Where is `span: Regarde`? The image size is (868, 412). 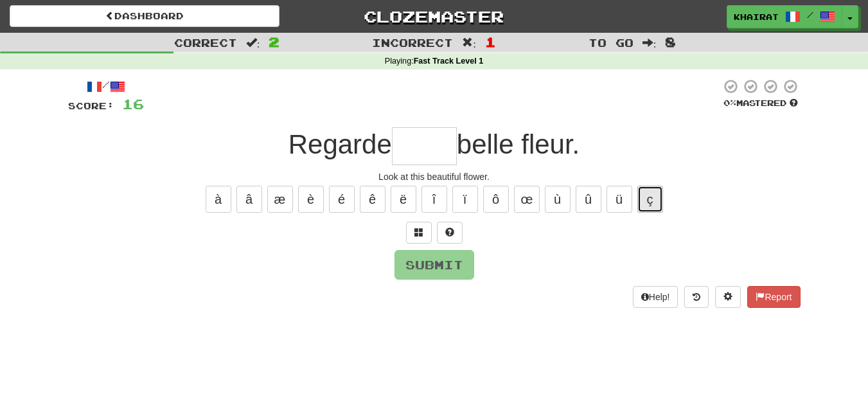
span: Regarde is located at coordinates (340, 144).